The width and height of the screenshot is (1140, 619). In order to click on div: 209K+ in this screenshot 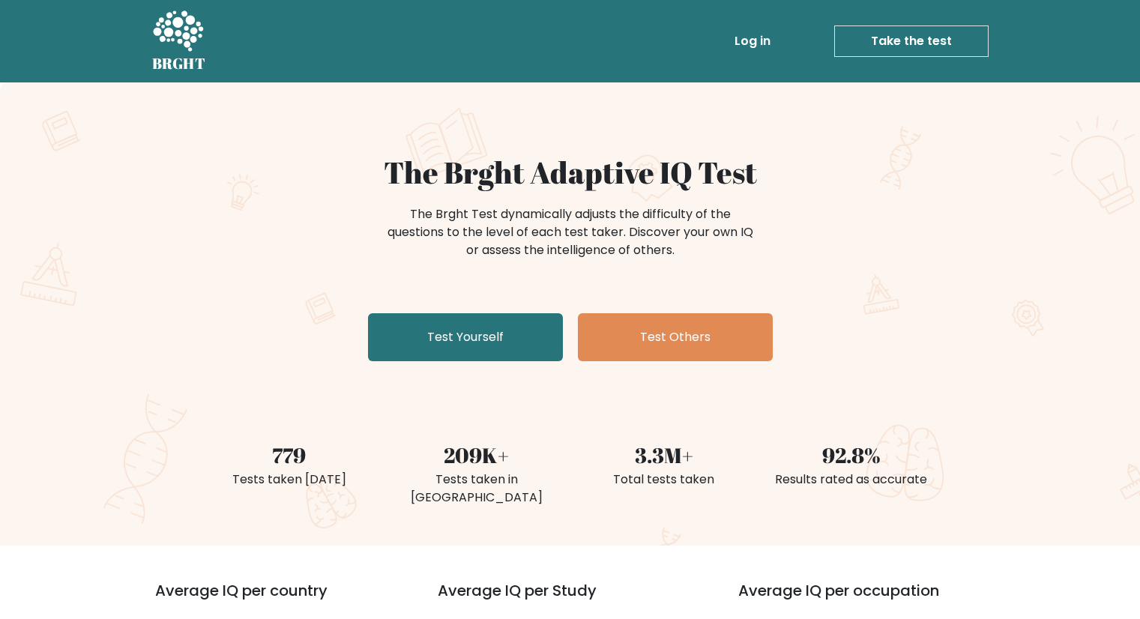, I will do `click(477, 455)`.